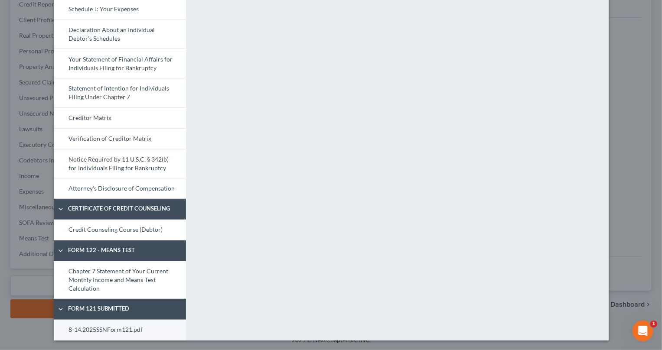 Image resolution: width=662 pixels, height=350 pixels. I want to click on a: Creditor Matrix, so click(120, 118).